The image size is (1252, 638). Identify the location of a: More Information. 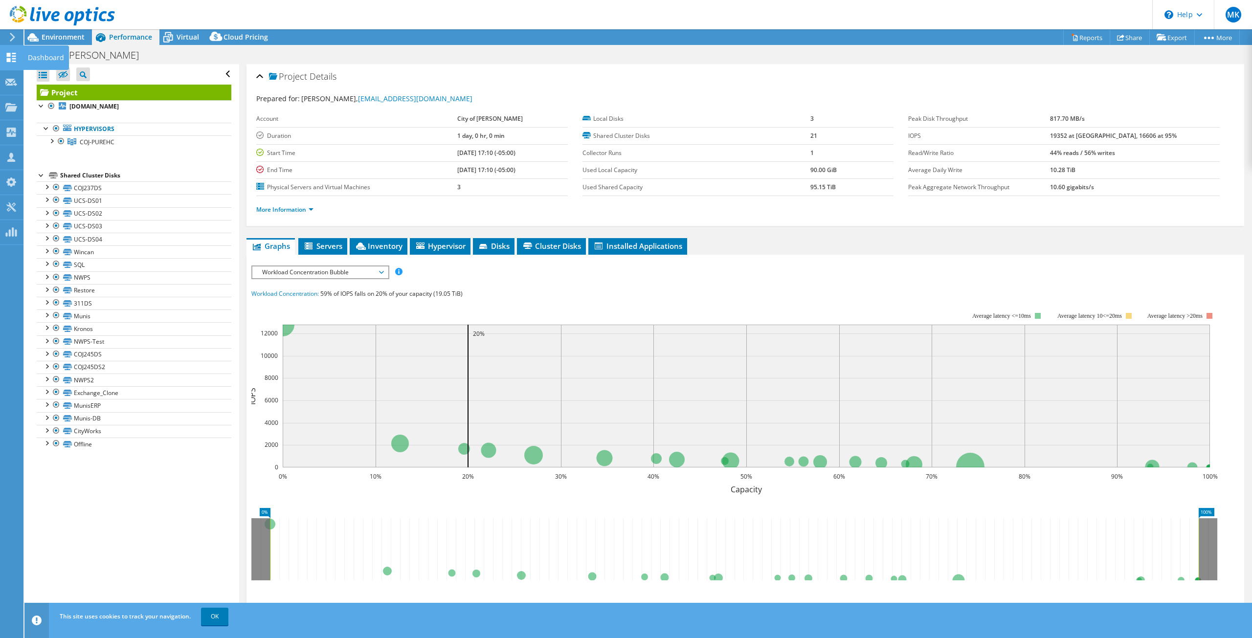
(285, 209).